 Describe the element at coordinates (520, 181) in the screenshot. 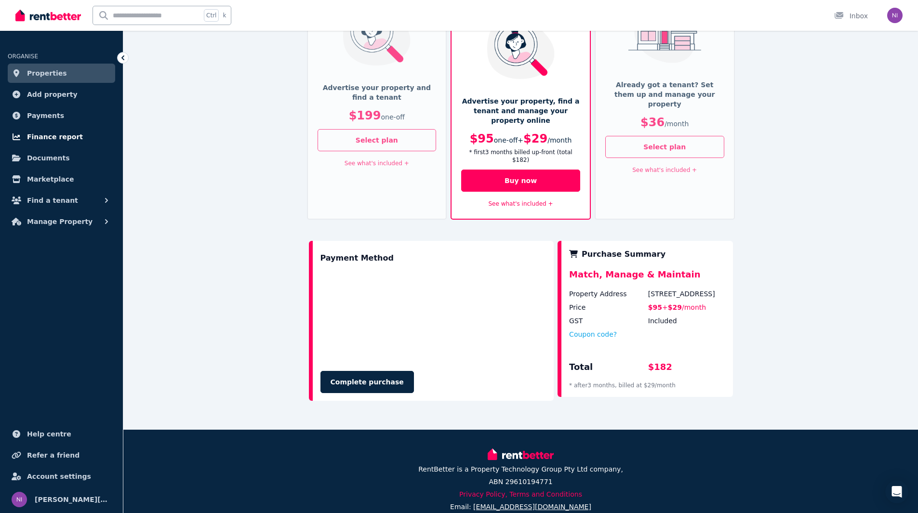

I see `button: Buy now` at that location.